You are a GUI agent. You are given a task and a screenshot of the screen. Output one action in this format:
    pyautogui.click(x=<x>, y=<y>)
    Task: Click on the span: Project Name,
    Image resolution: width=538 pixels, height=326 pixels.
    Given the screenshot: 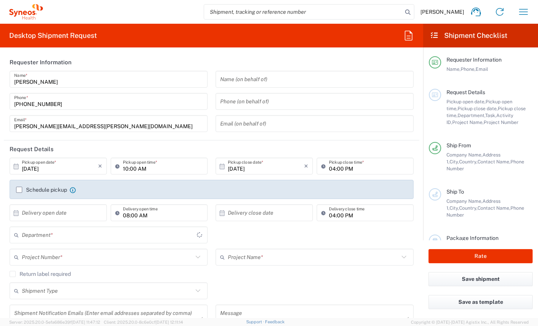 What is the action you would take?
    pyautogui.click(x=468, y=122)
    